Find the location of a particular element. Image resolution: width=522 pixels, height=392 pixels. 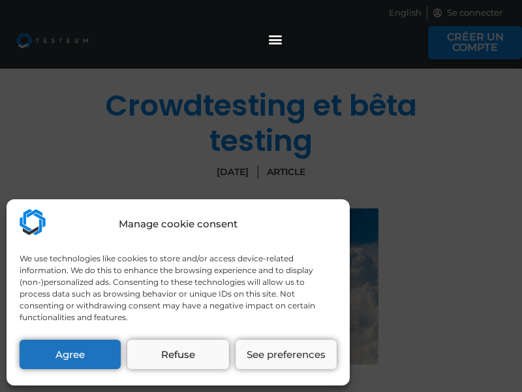

div: We use technologies like cookies to store and/or access device-related information. We do this to... is located at coordinates (178, 288).